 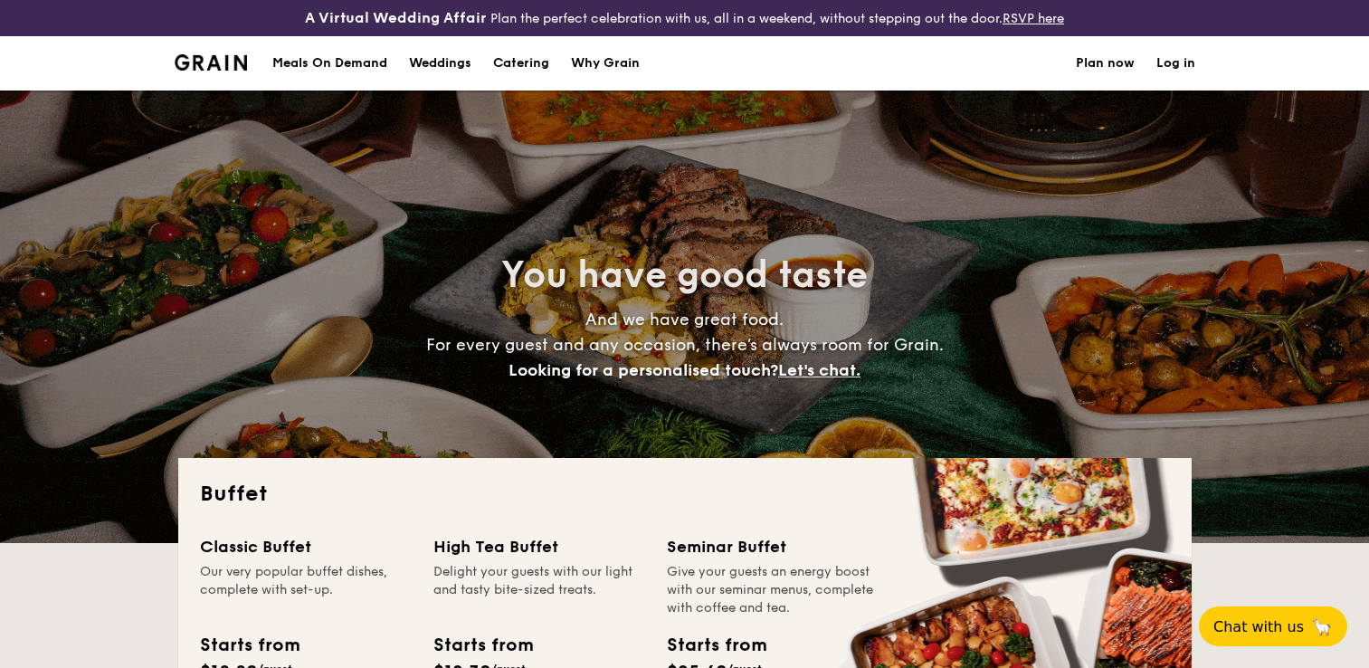 I want to click on span: And we have great food. For every guest and any occasion, there’s always room for Grain., so click(x=685, y=345).